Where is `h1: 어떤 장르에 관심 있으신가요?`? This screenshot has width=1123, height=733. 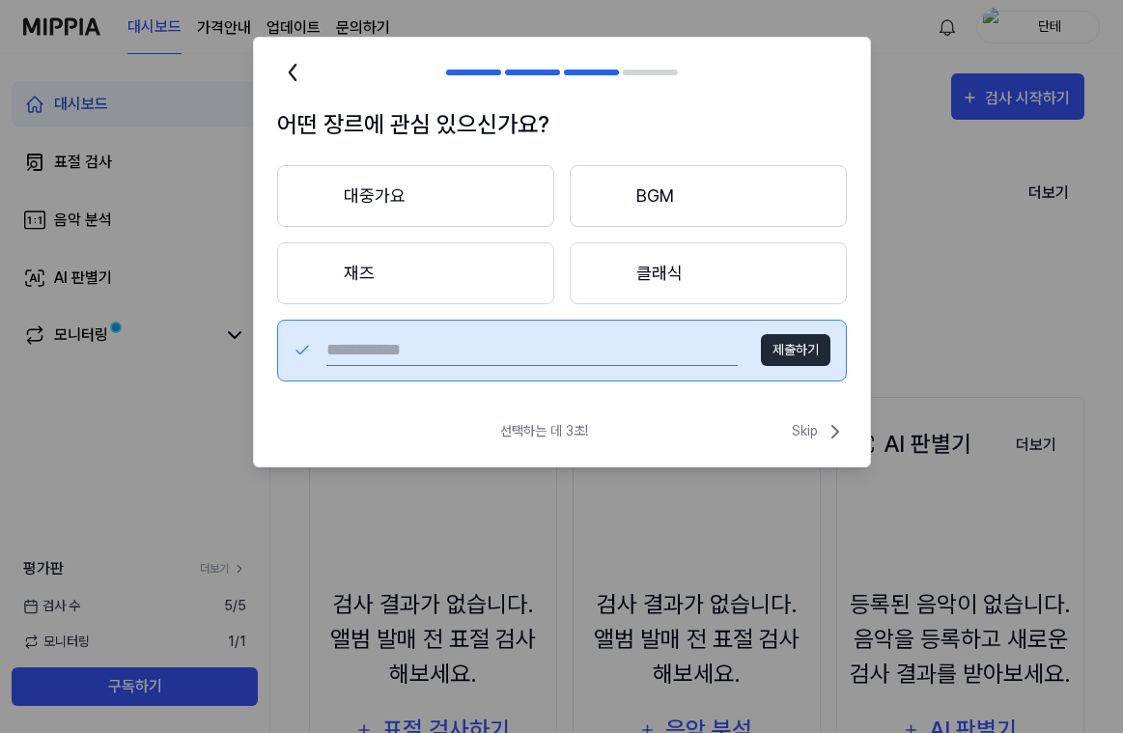 h1: 어떤 장르에 관심 있으신가요? is located at coordinates (562, 125).